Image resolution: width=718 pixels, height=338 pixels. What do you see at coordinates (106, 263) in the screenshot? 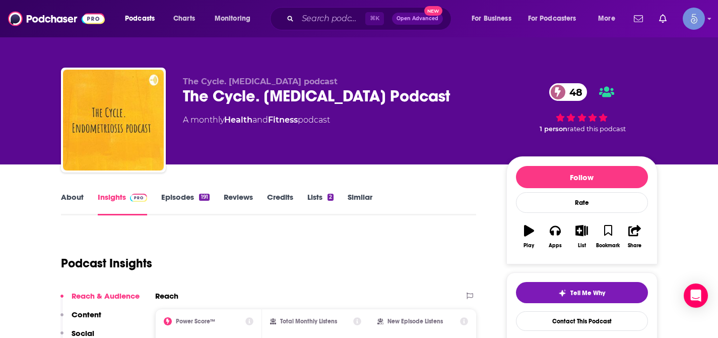
I see `h1: Podcast Insights` at bounding box center [106, 263].